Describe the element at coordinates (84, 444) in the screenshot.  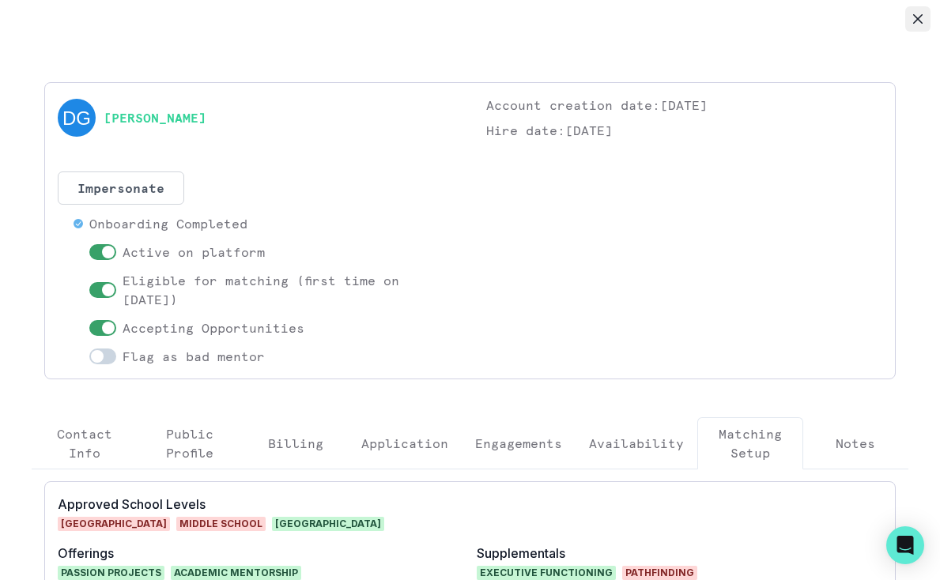
I see `p: Contact Info` at that location.